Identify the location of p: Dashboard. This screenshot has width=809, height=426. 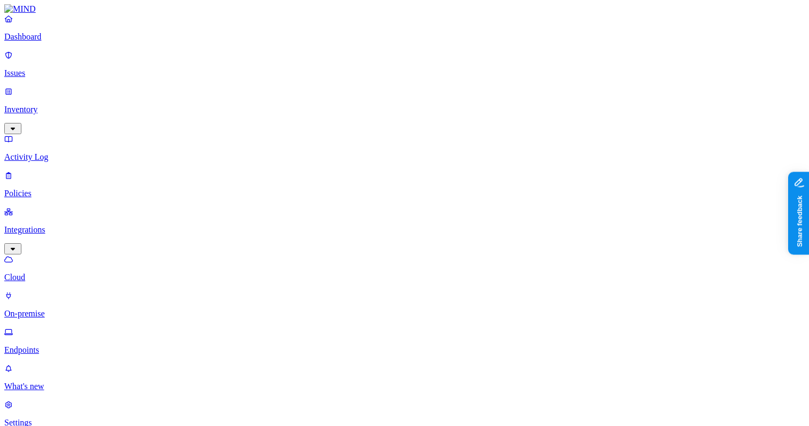
(404, 37).